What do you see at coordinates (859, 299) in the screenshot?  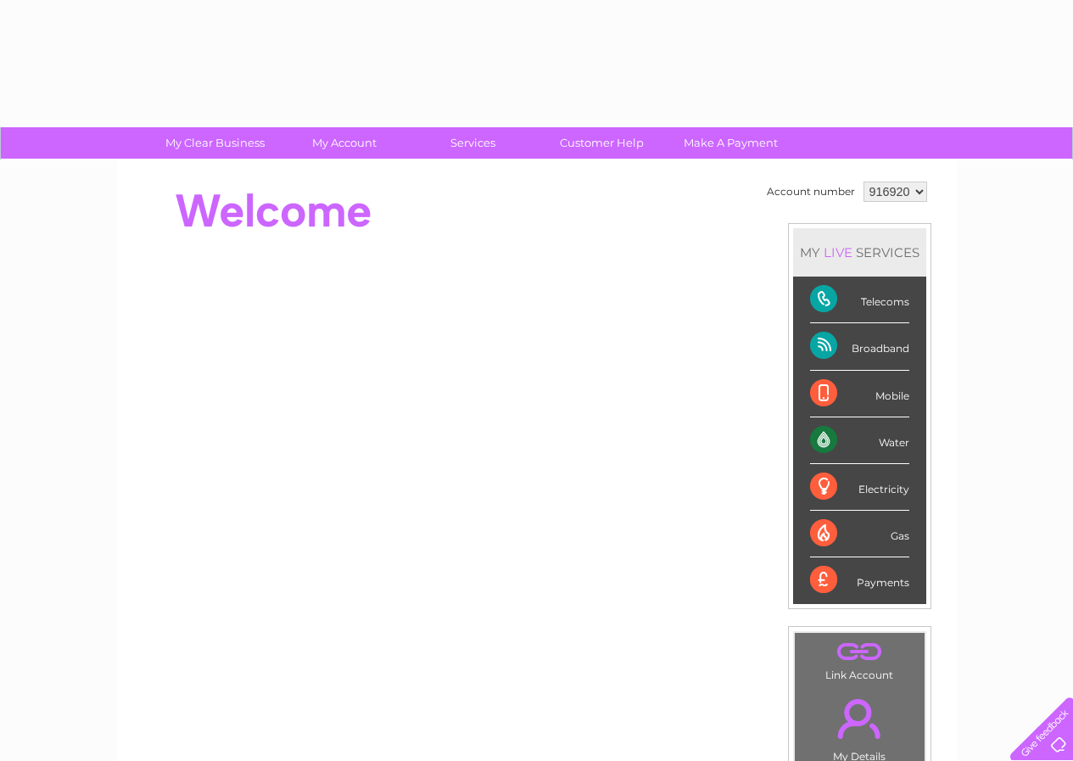 I see `div: Telecoms` at bounding box center [859, 299].